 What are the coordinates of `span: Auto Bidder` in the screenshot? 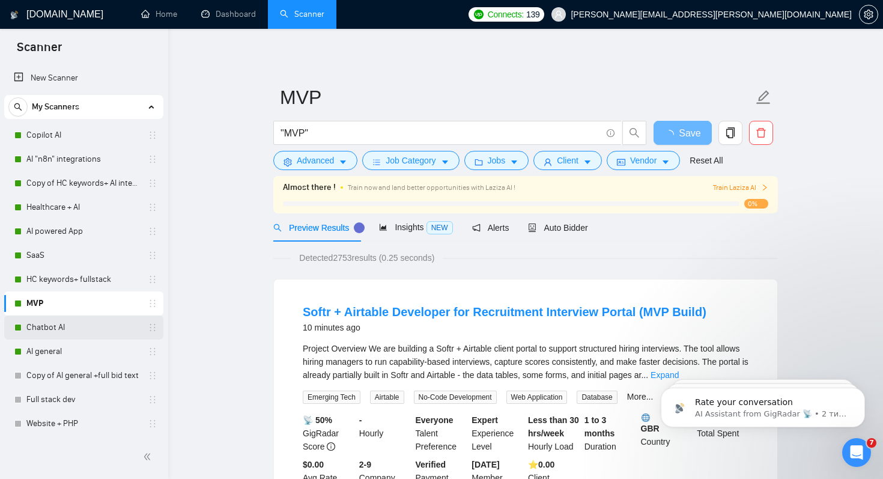 It's located at (558, 228).